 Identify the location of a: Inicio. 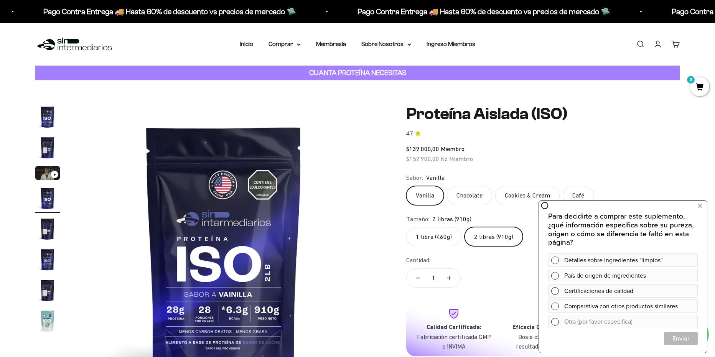
(246, 44).